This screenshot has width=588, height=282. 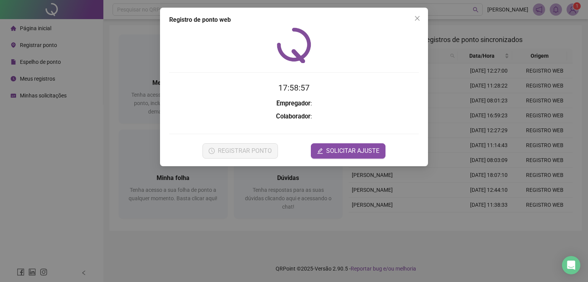 I want to click on button: editSOLICITAR AJUSTE, so click(x=348, y=151).